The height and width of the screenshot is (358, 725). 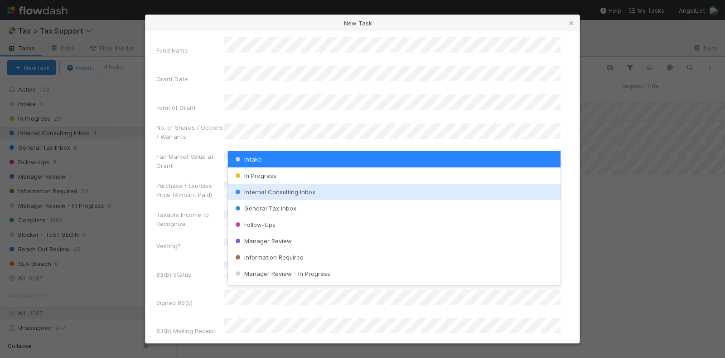 What do you see at coordinates (190, 219) in the screenshot?
I see `label: Taxable Income to Recognize` at bounding box center [190, 219].